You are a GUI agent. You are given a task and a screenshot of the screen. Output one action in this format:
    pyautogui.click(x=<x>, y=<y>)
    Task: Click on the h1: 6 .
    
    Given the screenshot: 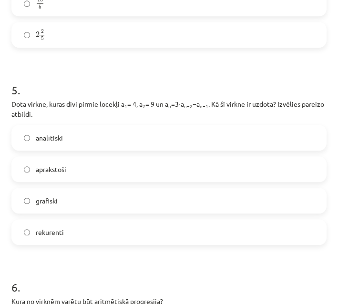 What is the action you would take?
    pyautogui.click(x=169, y=279)
    